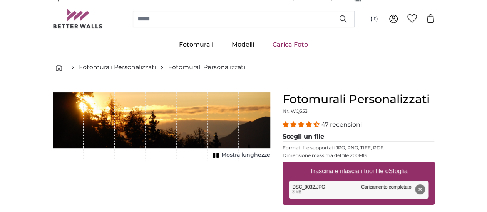 This screenshot has height=212, width=487. What do you see at coordinates (374, 19) in the screenshot?
I see `button: (it)` at bounding box center [374, 19].